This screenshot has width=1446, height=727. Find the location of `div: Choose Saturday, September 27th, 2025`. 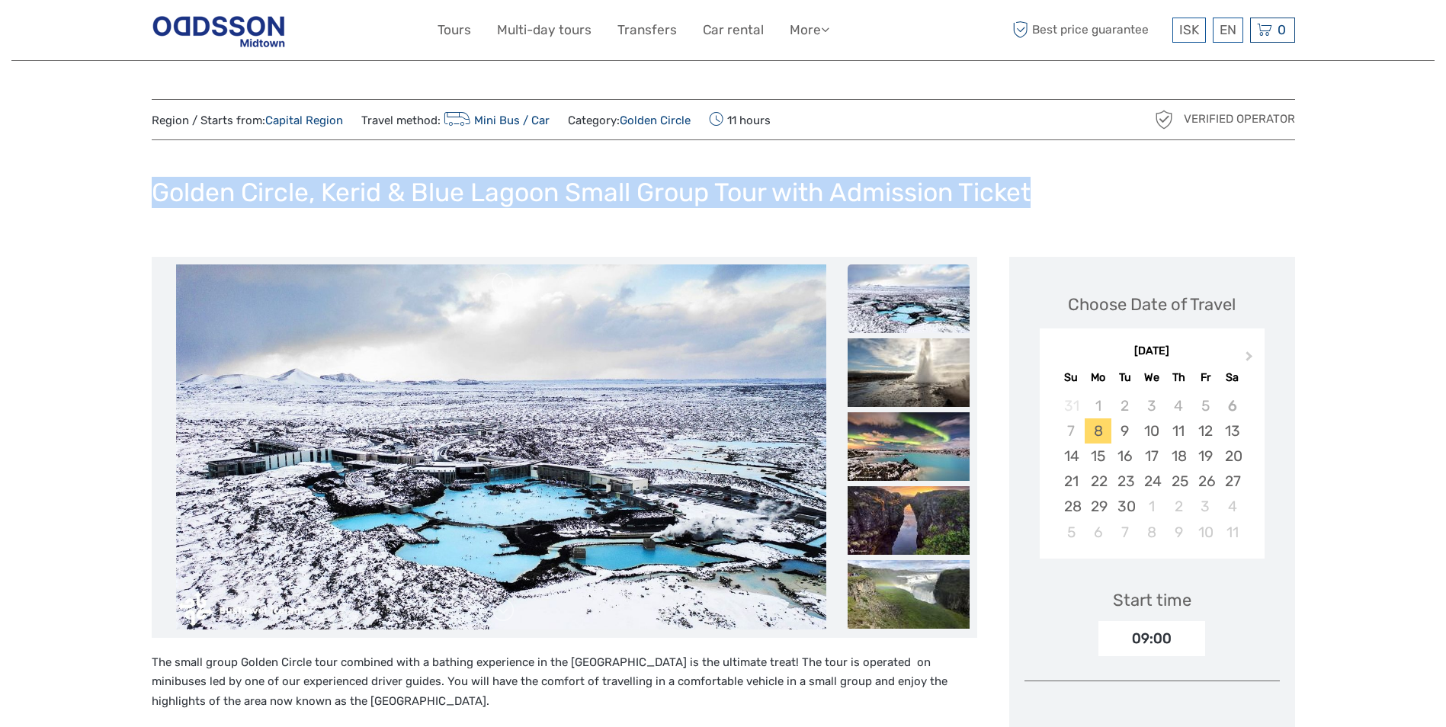

div: Choose Saturday, September 27th, 2025 is located at coordinates (1232, 481).